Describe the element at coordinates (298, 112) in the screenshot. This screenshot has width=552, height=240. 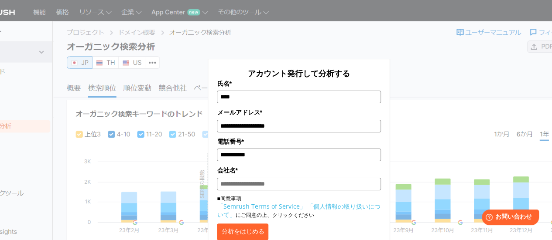
I see `label: メールアドレス*` at that location.